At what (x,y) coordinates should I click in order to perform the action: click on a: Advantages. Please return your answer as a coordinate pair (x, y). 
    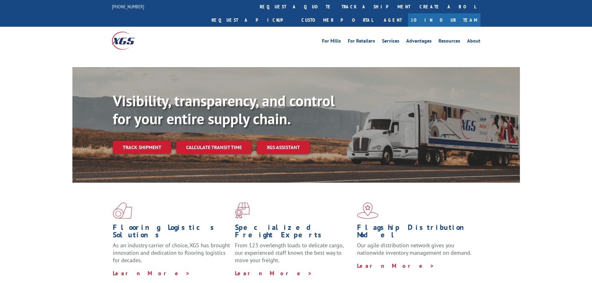
    Looking at the image, I should click on (419, 42).